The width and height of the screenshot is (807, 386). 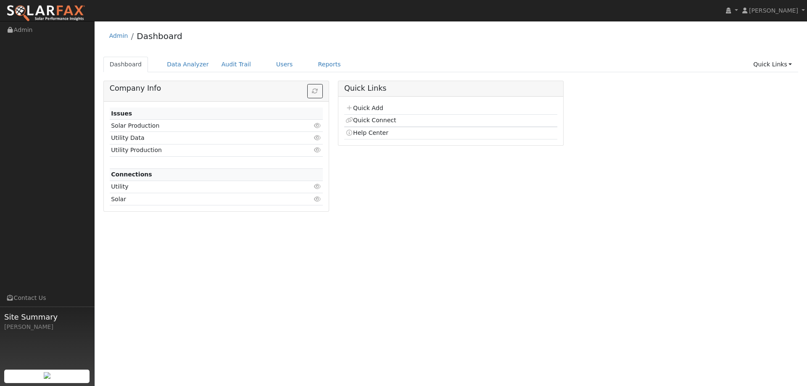 I want to click on a: Quick Add, so click(x=364, y=108).